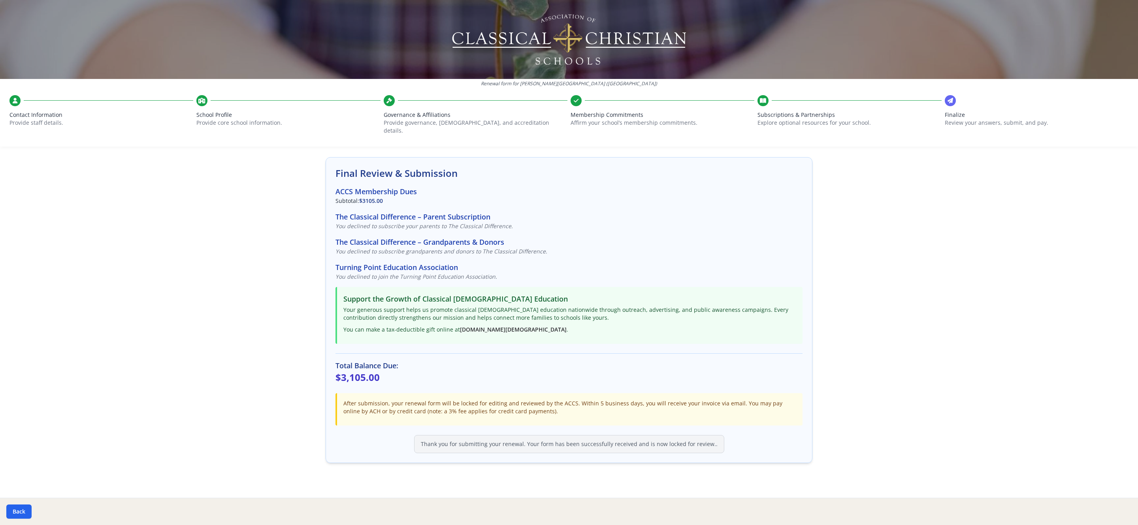 Image resolution: width=1138 pixels, height=525 pixels. What do you see at coordinates (569, 267) in the screenshot?
I see `h3: Turning Point Education Association` at bounding box center [569, 267].